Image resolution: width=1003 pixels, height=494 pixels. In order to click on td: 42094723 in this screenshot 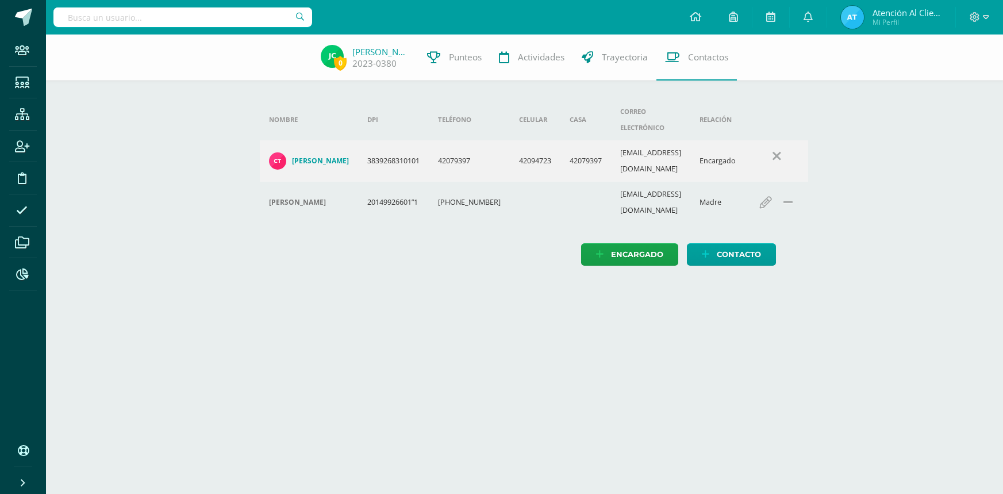, I will do `click(535, 161)`.